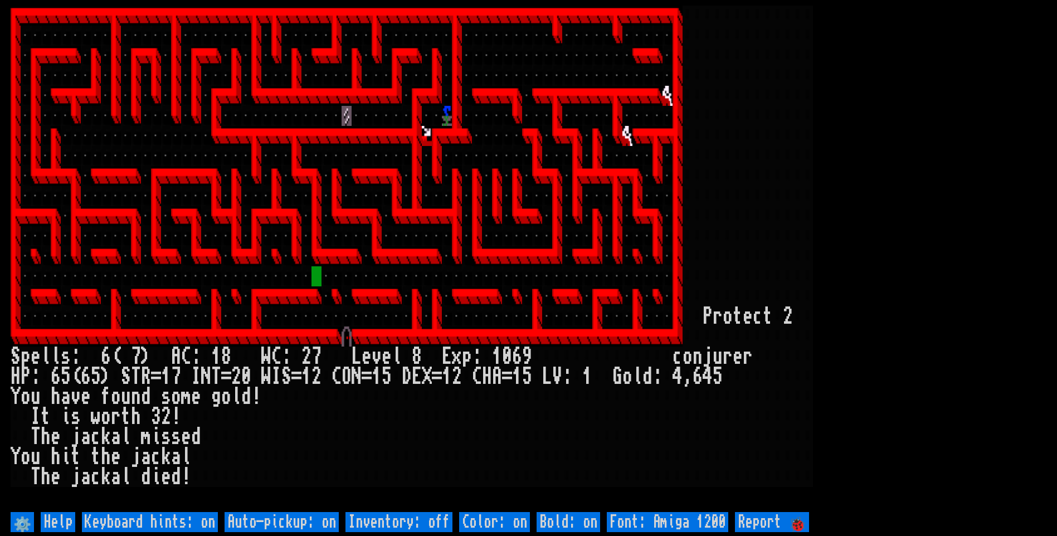 The image size is (1057, 536). Describe the element at coordinates (399, 522) in the screenshot. I see `input: Inventory: off` at that location.